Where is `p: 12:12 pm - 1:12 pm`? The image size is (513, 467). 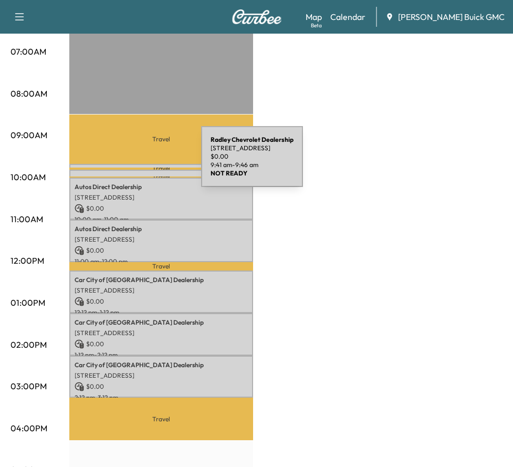 p: 12:12 pm - 1:12 pm is located at coordinates (161, 312).